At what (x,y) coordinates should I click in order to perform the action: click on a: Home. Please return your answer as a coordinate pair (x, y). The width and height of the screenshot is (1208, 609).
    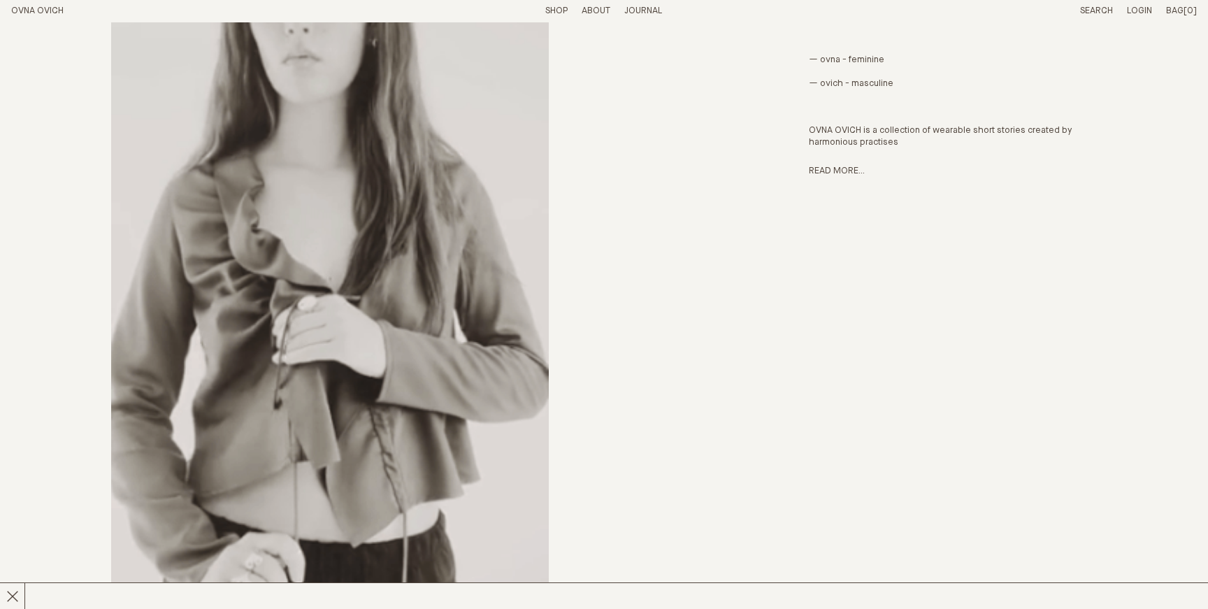
    Looking at the image, I should click on (37, 10).